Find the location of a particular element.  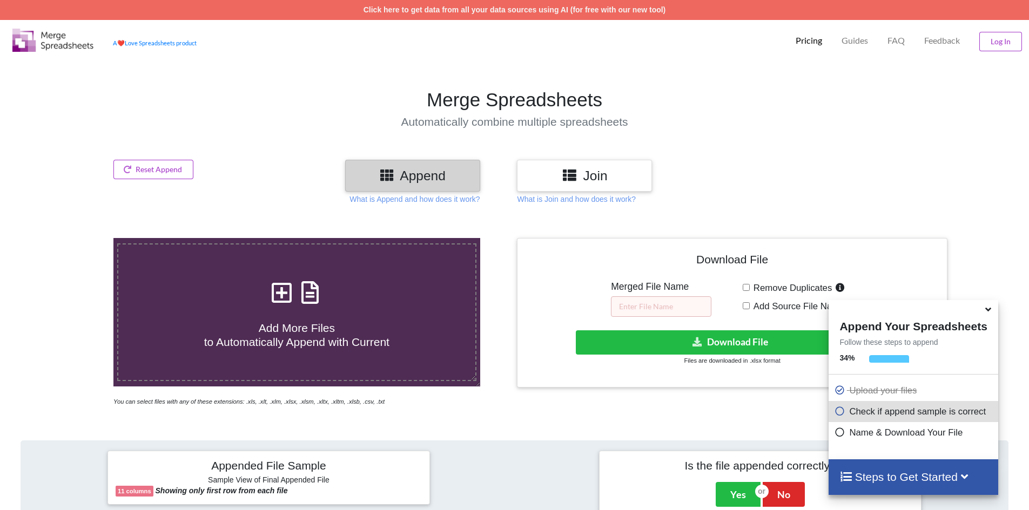

a: Click here to get data from all your data sources using AI (for free with our new tool) is located at coordinates (515, 10).